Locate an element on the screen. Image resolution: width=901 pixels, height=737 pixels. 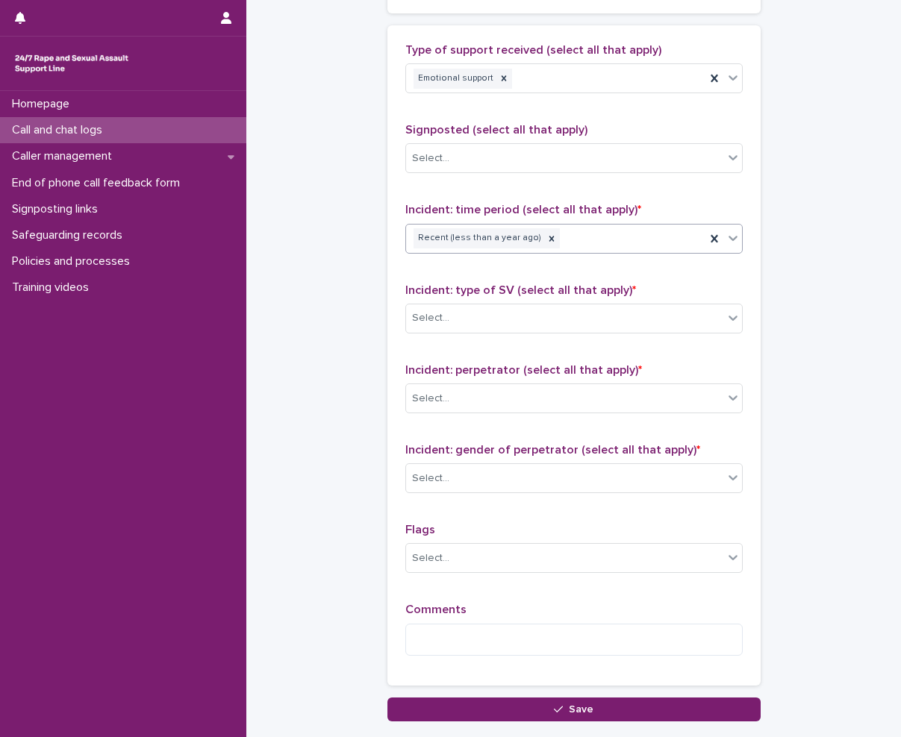
button: Save is located at coordinates (574, 710).